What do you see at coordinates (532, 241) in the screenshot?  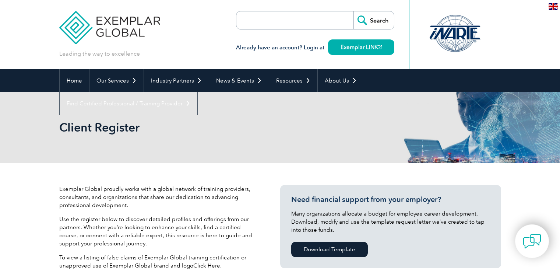 I see `img: contact-chat.png` at bounding box center [532, 241].